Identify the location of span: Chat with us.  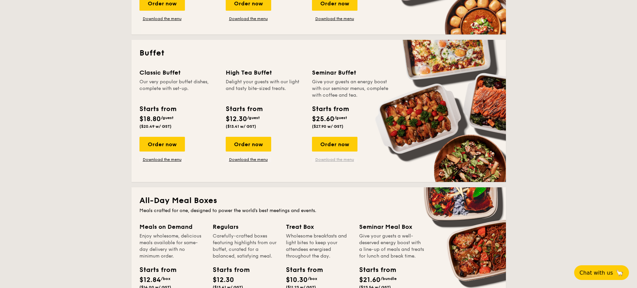
(596, 272).